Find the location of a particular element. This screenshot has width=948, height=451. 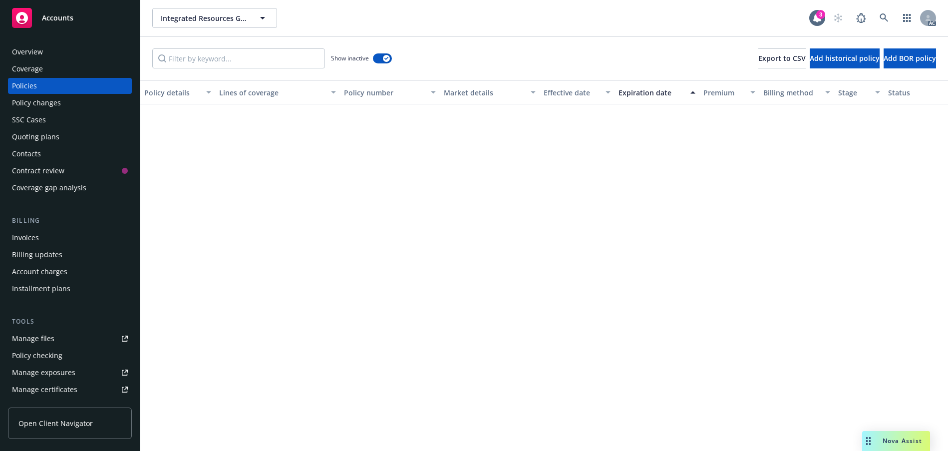

button: Add historical policy is located at coordinates (844, 58).